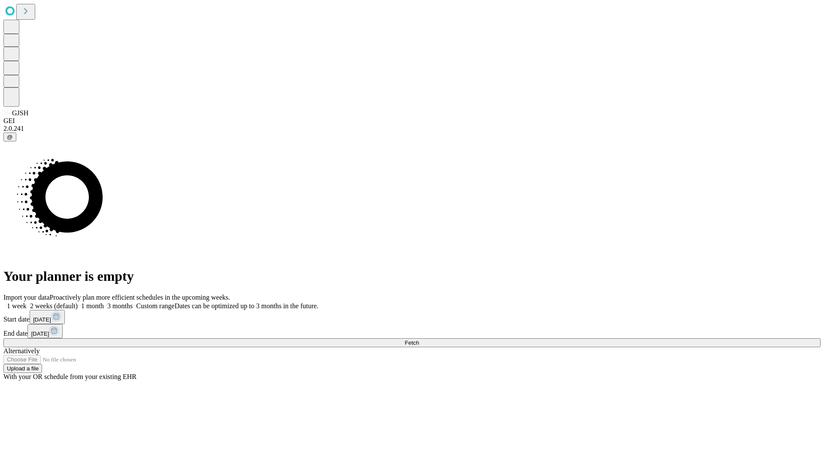  What do you see at coordinates (411, 343) in the screenshot?
I see `span: Fetch` at bounding box center [411, 343].